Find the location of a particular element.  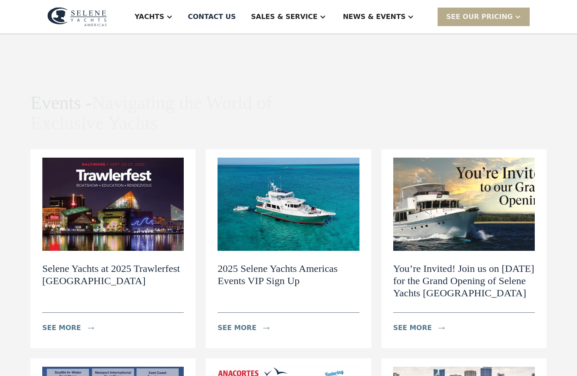

h1: Events - is located at coordinates (152, 113).